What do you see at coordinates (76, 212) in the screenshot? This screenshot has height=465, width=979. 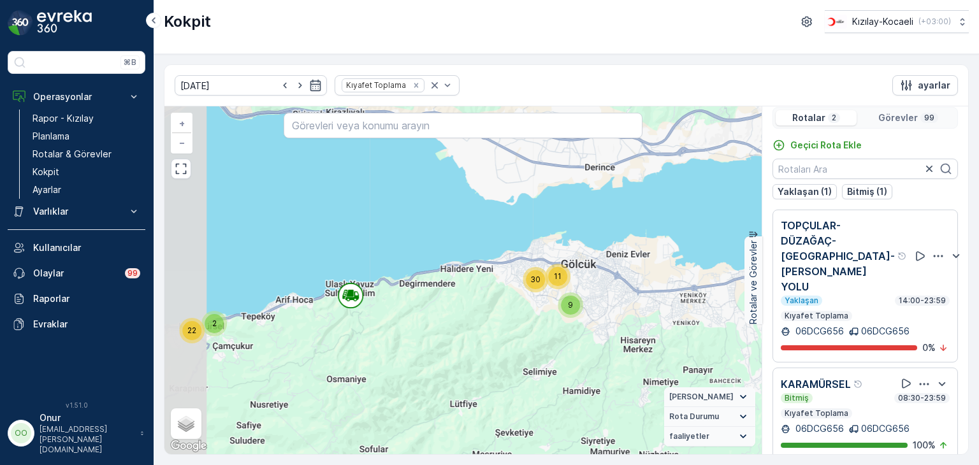 I see `button: Varlıklar` at bounding box center [76, 212].